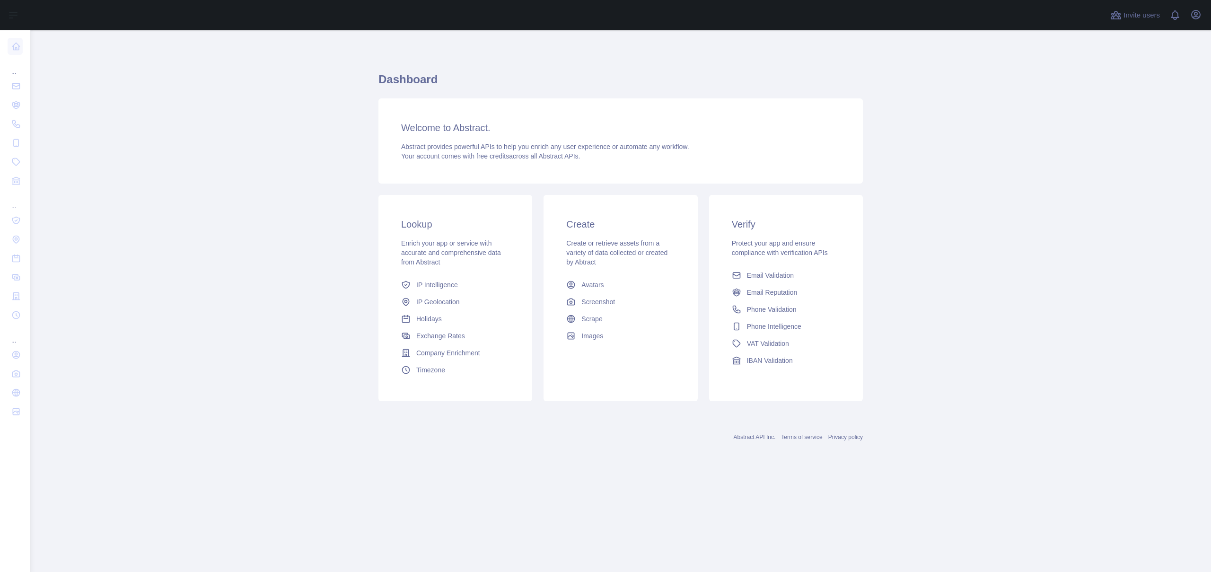  I want to click on a: Company Enrichment, so click(455, 353).